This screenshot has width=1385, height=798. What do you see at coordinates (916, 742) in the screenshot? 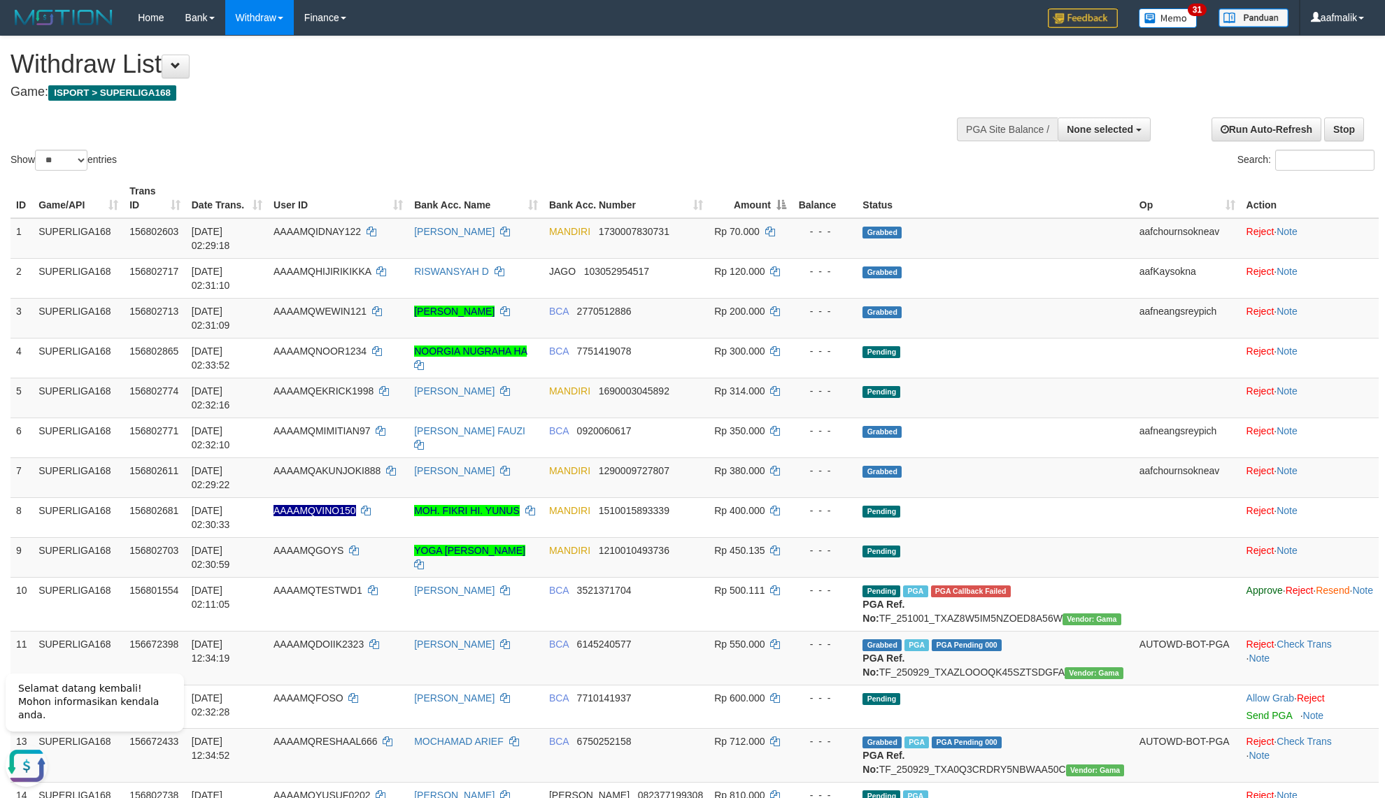
I see `span: Marked by aafsoycanthlai` at bounding box center [916, 742].